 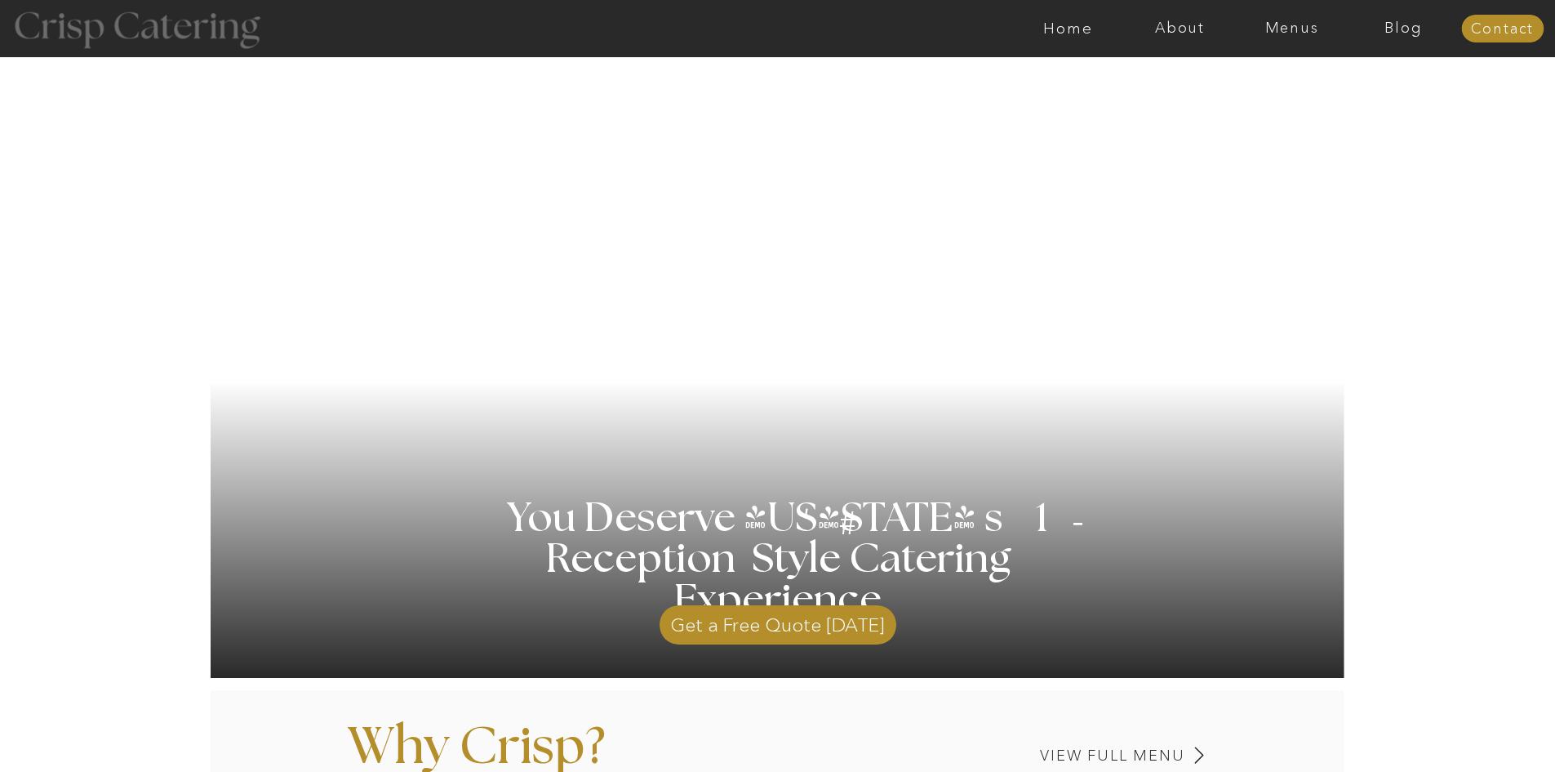 I want to click on nav: Contact, so click(x=1502, y=29).